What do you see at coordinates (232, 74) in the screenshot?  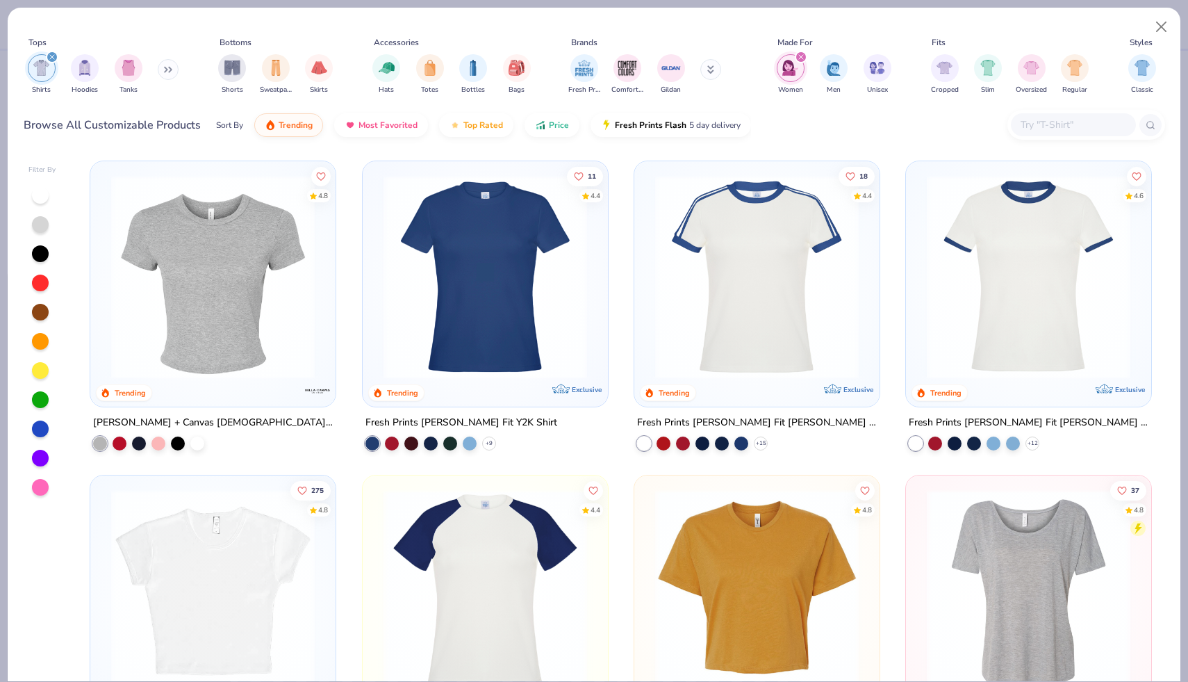 I see `div: filter for Shorts` at bounding box center [232, 74].